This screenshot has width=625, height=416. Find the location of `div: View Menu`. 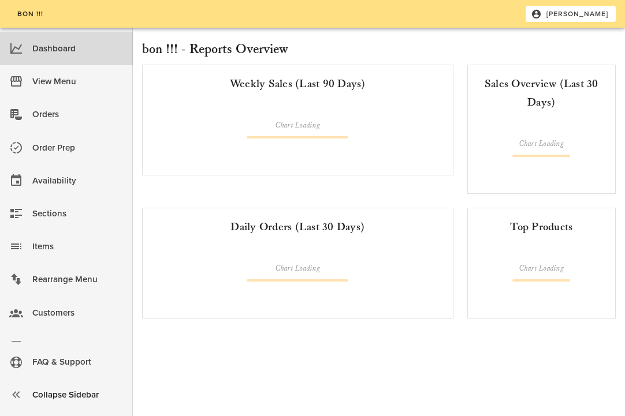

div: View Menu is located at coordinates (78, 81).